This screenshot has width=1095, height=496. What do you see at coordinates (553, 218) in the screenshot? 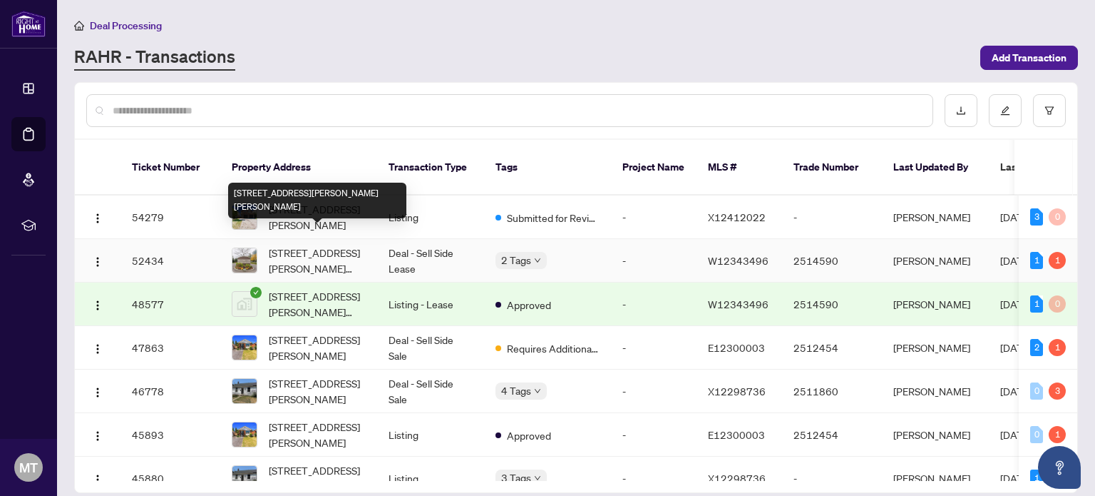
I see `span: Submitted for Review` at bounding box center [553, 218].